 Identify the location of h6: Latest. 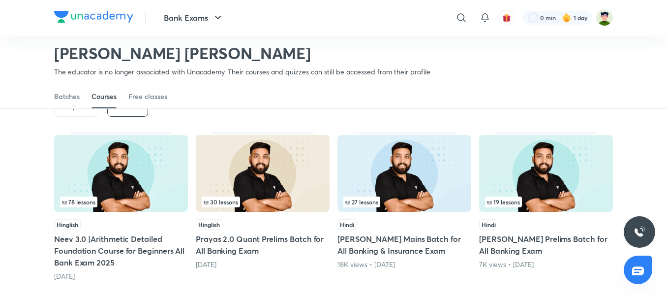
(127, 106).